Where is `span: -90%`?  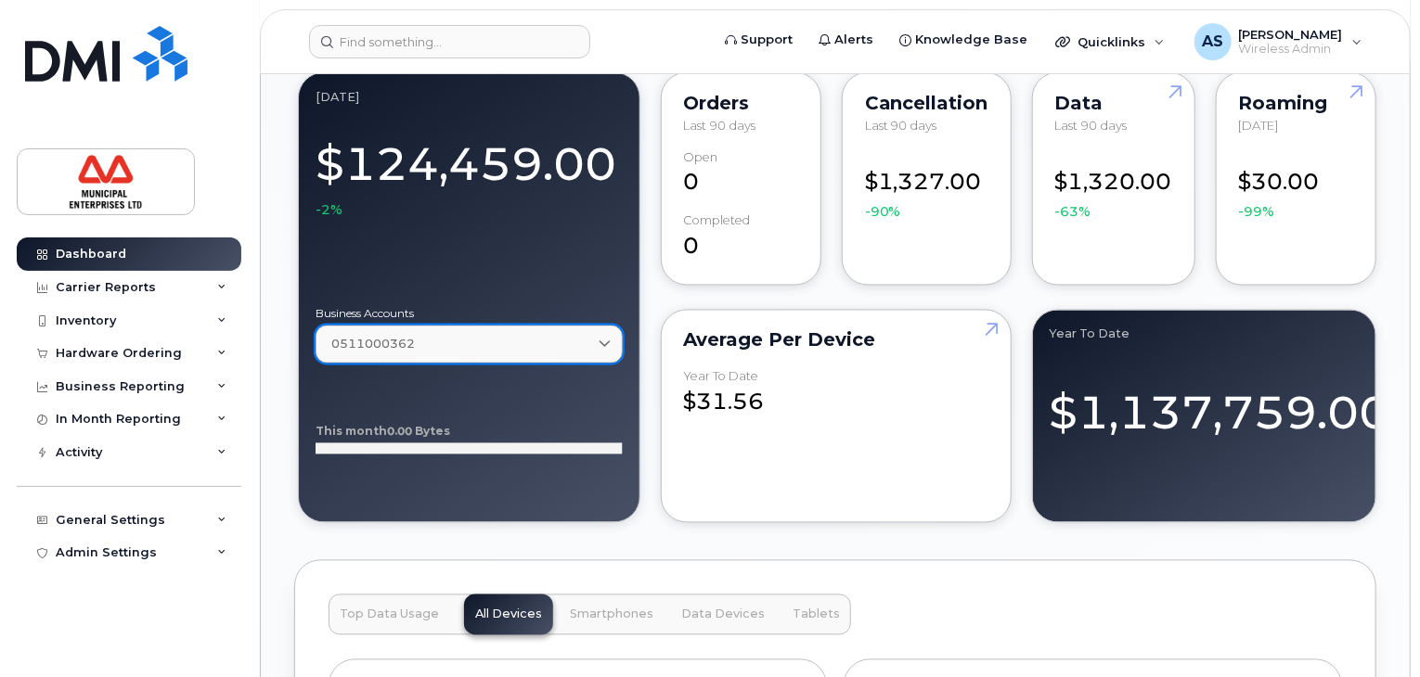
span: -90% is located at coordinates (883, 213).